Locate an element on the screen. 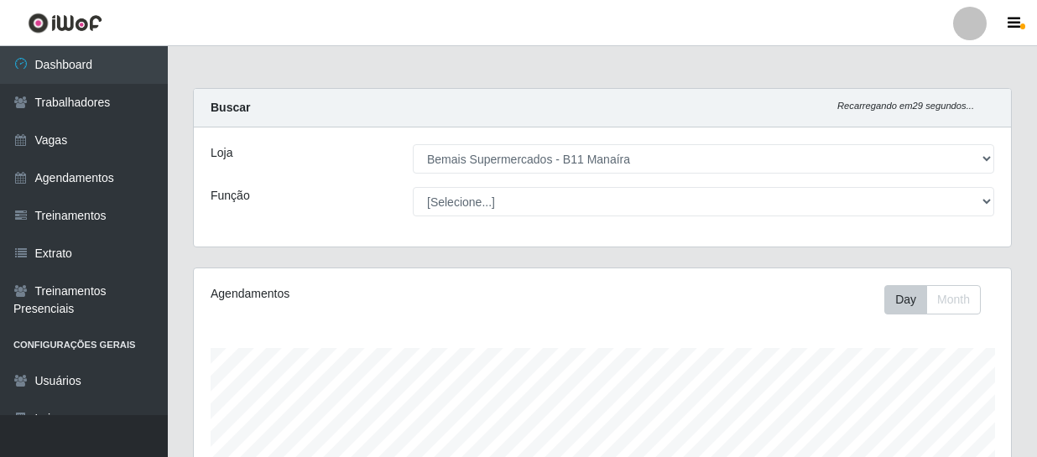 This screenshot has width=1037, height=457. div: First group is located at coordinates (932, 299).